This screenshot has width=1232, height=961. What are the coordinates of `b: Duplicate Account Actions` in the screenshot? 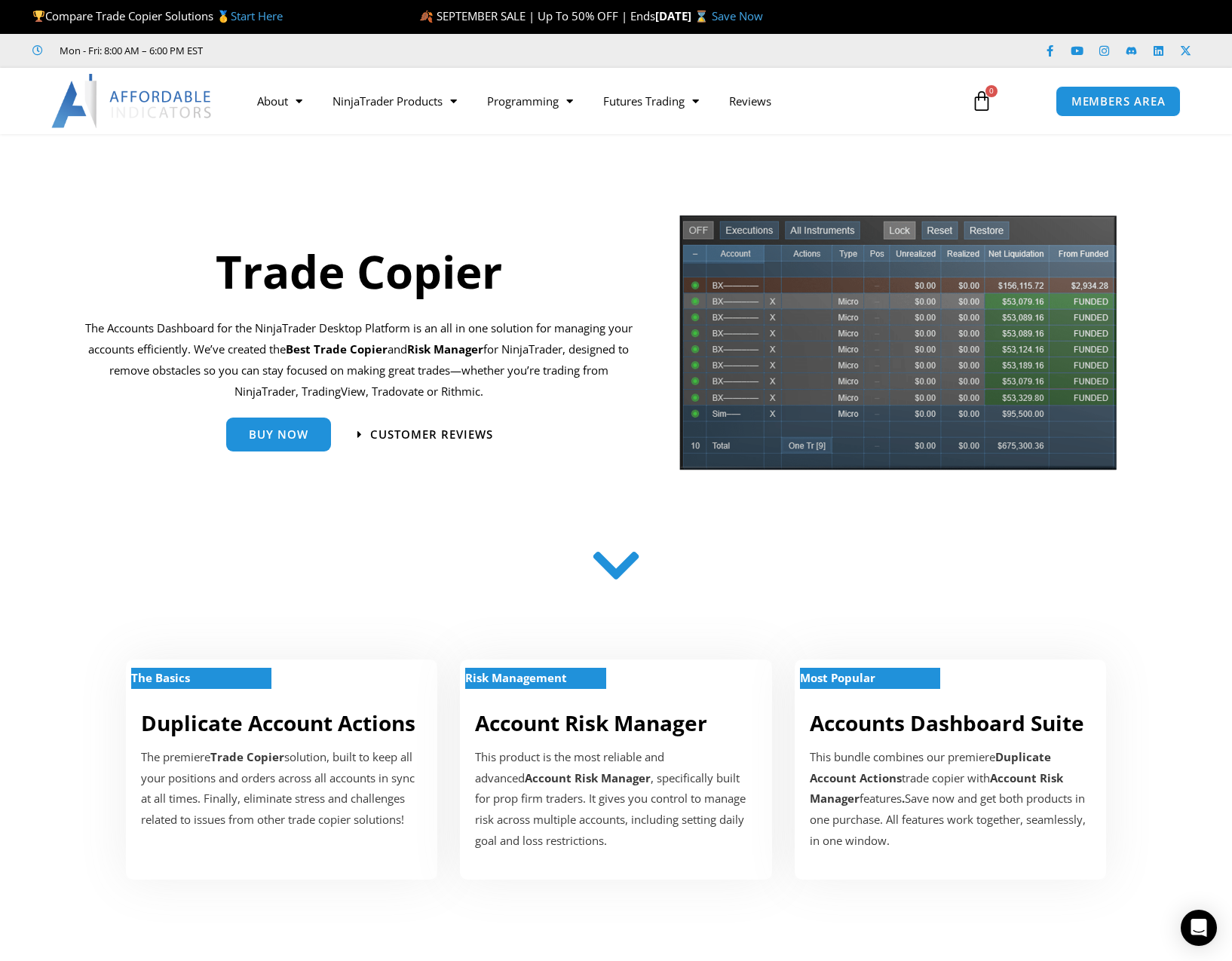 It's located at (930, 768).